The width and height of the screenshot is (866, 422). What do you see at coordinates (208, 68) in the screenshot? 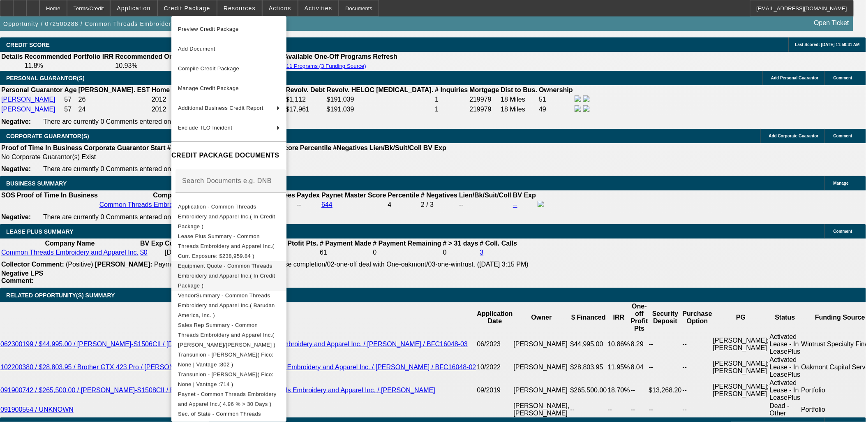
I see `span: Compile Credit Package` at bounding box center [208, 68].